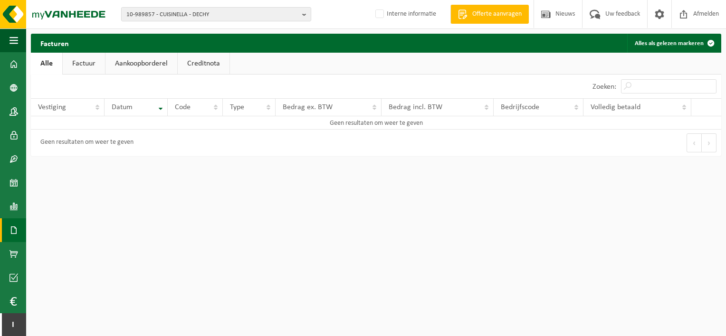  I want to click on a: Factuur, so click(84, 64).